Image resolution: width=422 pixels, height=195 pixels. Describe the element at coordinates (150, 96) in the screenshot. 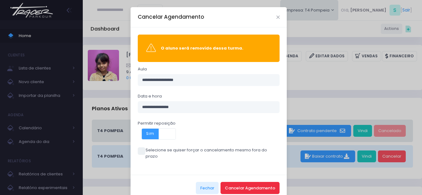

I see `label: Data e hora` at that location.